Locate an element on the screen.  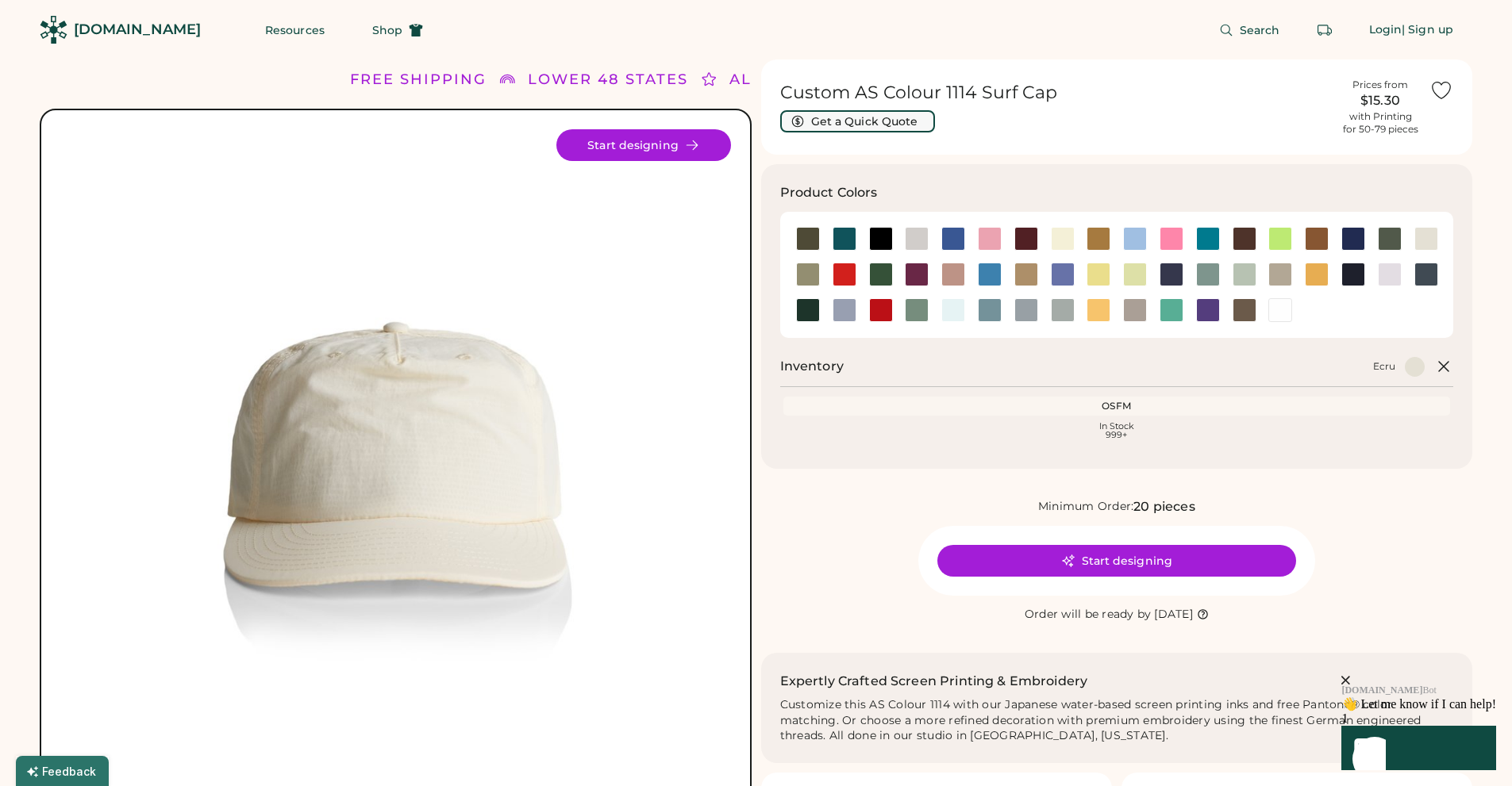
h2: Inventory is located at coordinates (812, 367).